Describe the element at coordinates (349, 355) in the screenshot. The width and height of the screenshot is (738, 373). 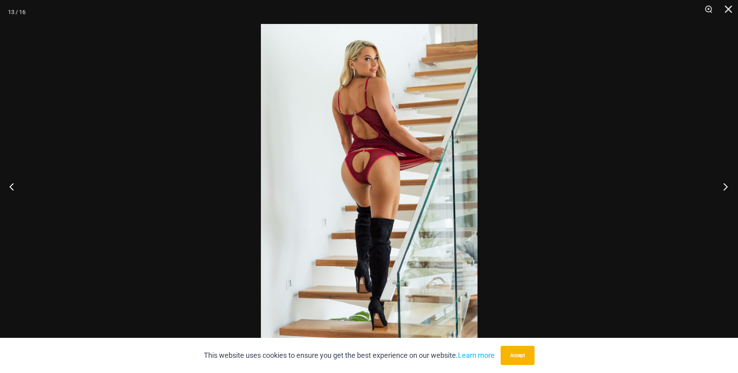
I see `p: This website uses cookies to ensure you get the best experience on our website.` at that location.